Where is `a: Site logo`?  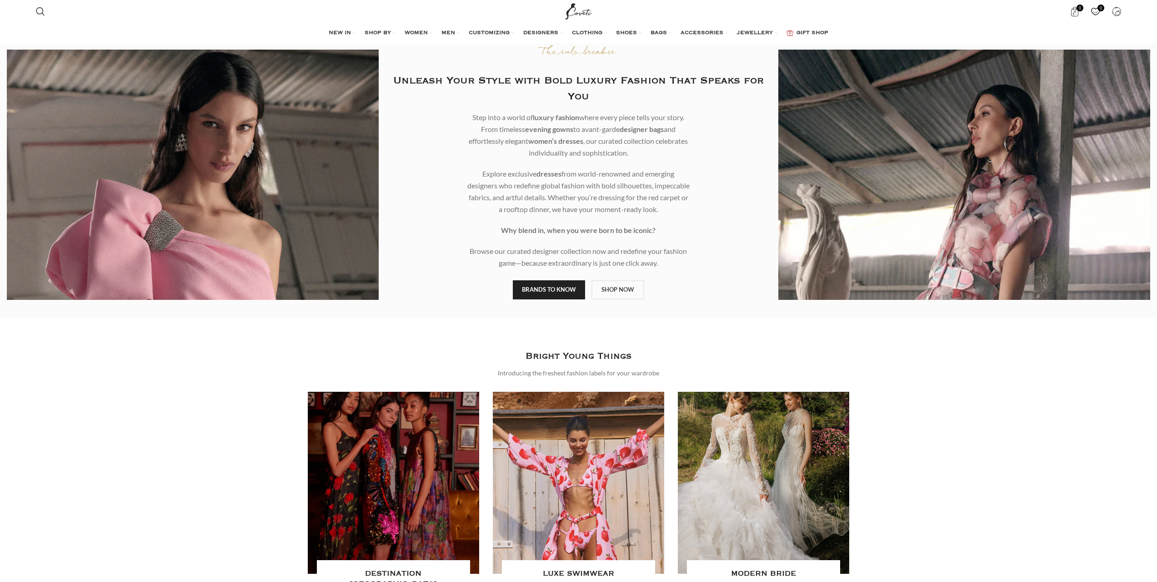
a: Site logo is located at coordinates (579, 10).